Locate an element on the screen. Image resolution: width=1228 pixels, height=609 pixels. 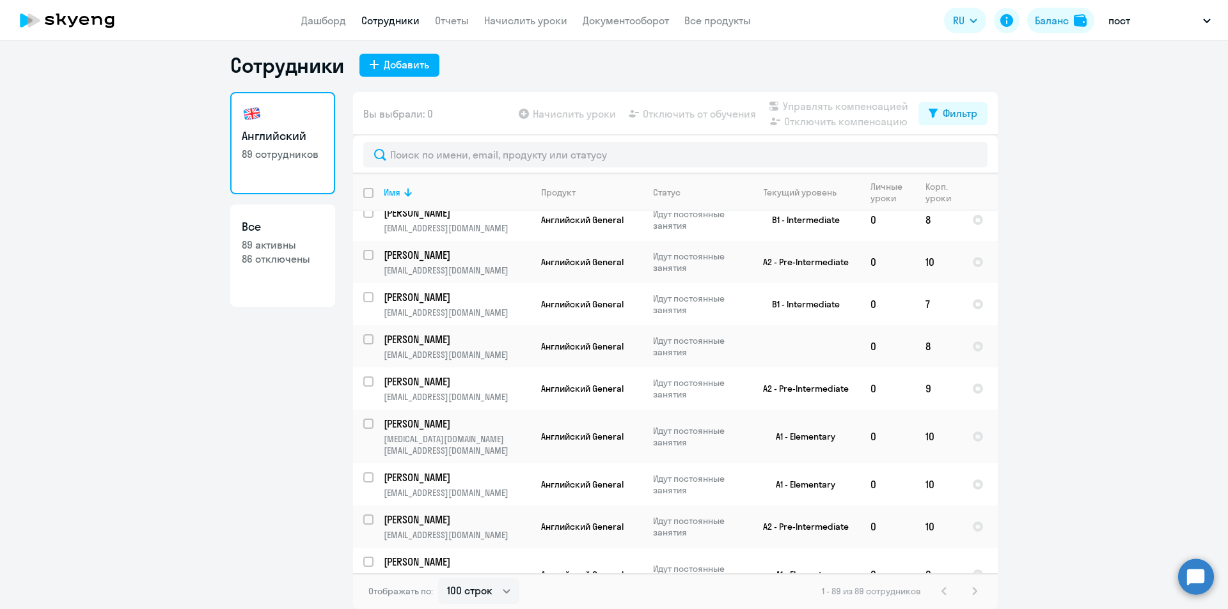
button: пост is located at coordinates (1159, 20).